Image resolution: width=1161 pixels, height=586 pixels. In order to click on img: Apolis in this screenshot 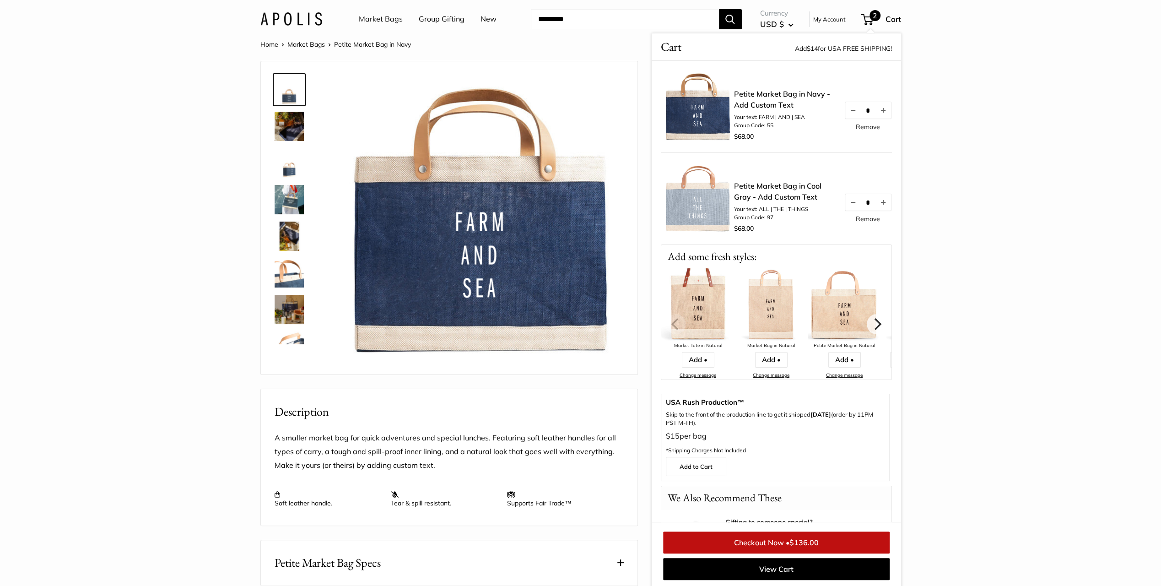, I will do `click(291, 19)`.